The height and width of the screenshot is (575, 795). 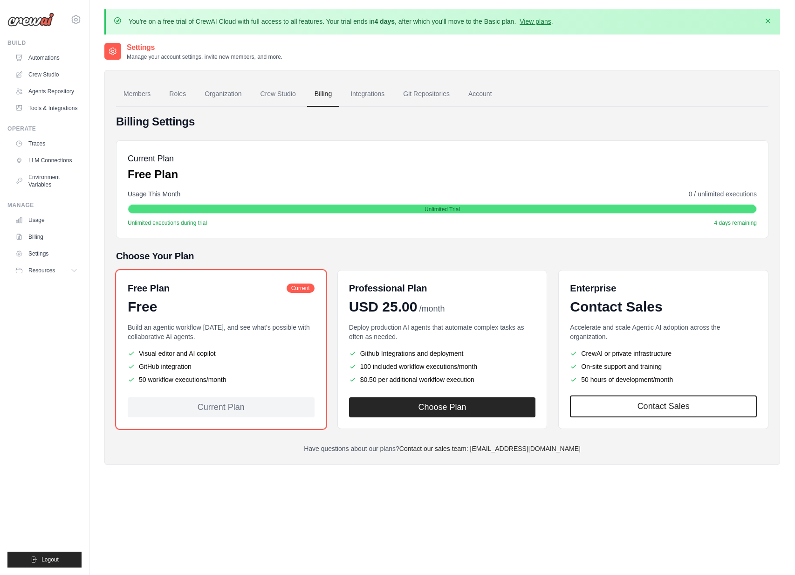 What do you see at coordinates (153, 159) in the screenshot?
I see `h5: Current Plan` at bounding box center [153, 159].